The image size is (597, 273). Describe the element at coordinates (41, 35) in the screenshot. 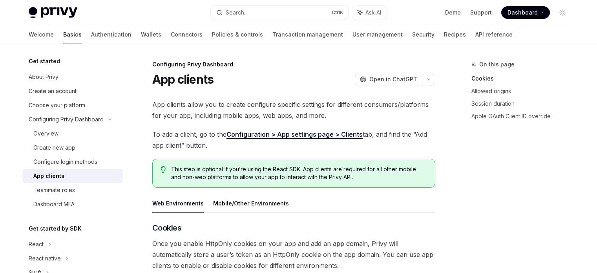

I see `a: Welcome` at that location.